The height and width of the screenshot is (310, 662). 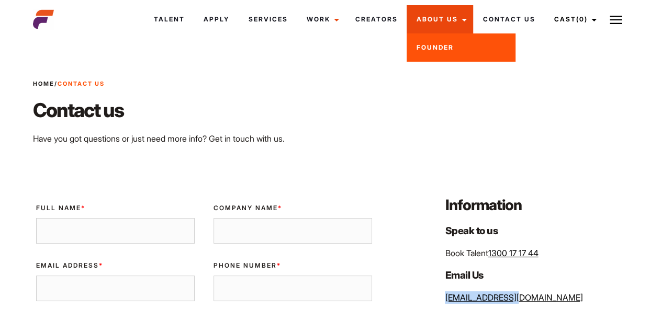 What do you see at coordinates (537, 275) in the screenshot?
I see `h4: Email Us` at bounding box center [537, 275].